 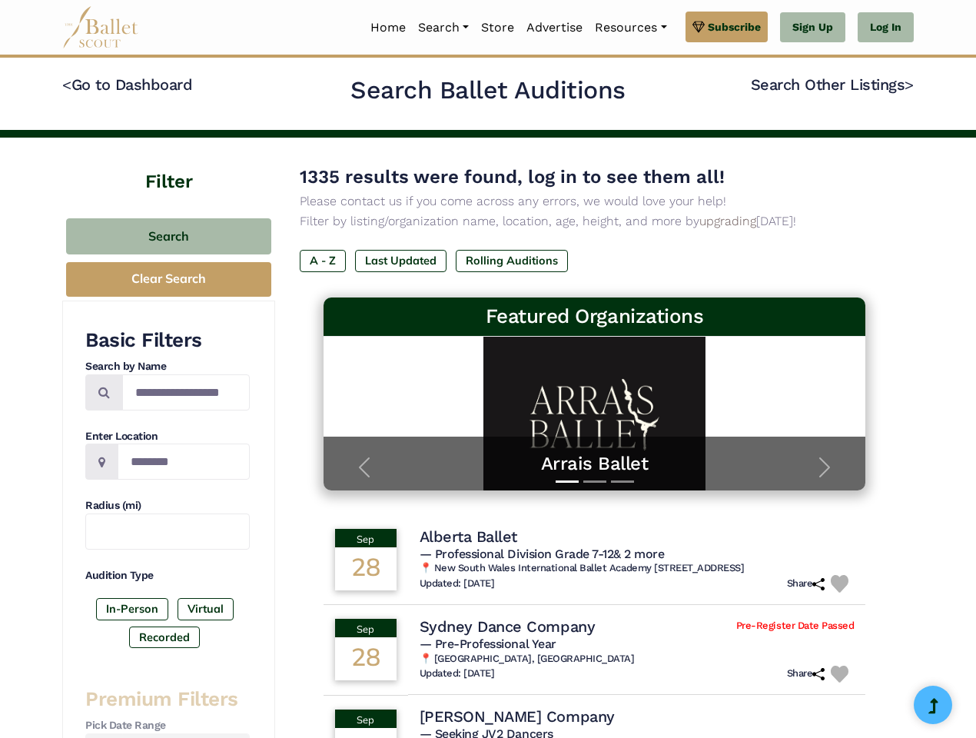 What do you see at coordinates (512, 177) in the screenshot?
I see `span: 1335 results were found, log in to see them all!` at bounding box center [512, 177].